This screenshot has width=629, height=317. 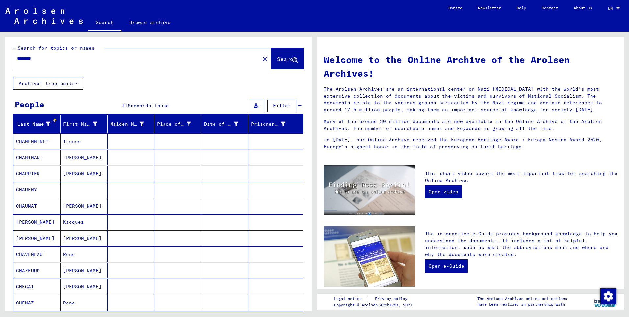 What do you see at coordinates (351, 298) in the screenshot?
I see `a: Legal notice` at bounding box center [351, 298].